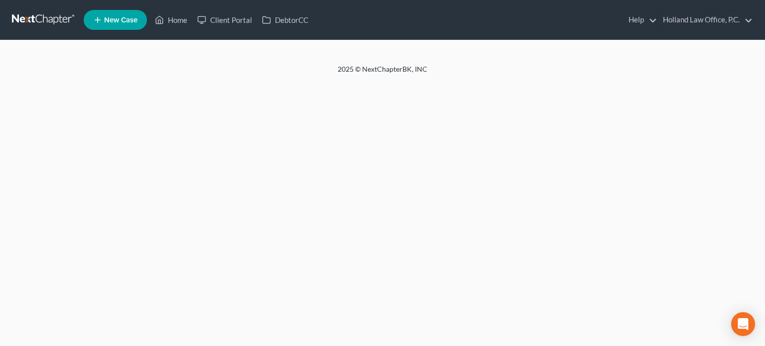 This screenshot has height=346, width=765. What do you see at coordinates (225, 20) in the screenshot?
I see `a: Client Portal` at bounding box center [225, 20].